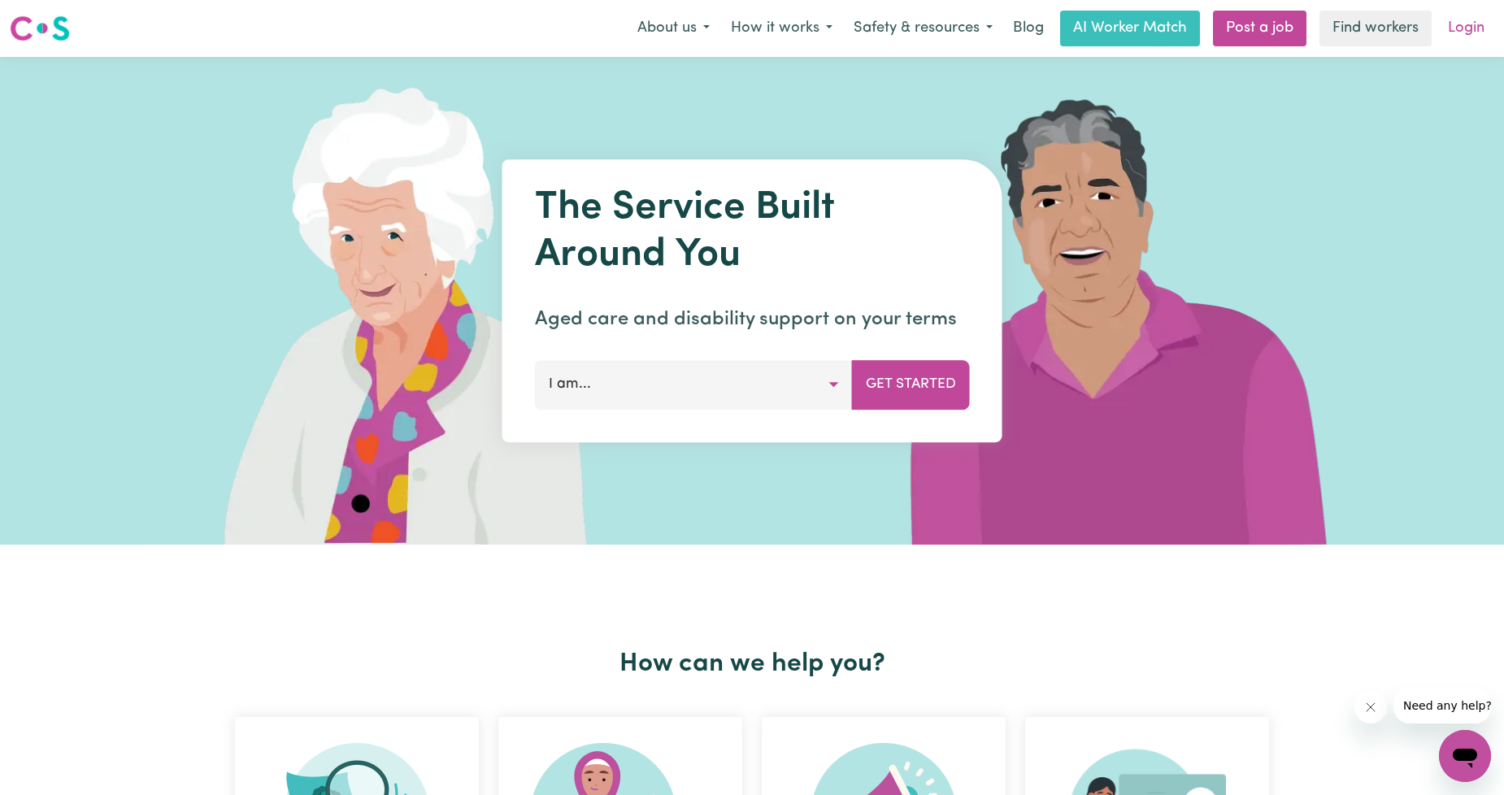 This screenshot has width=1504, height=795. I want to click on a: Blog, so click(1028, 28).